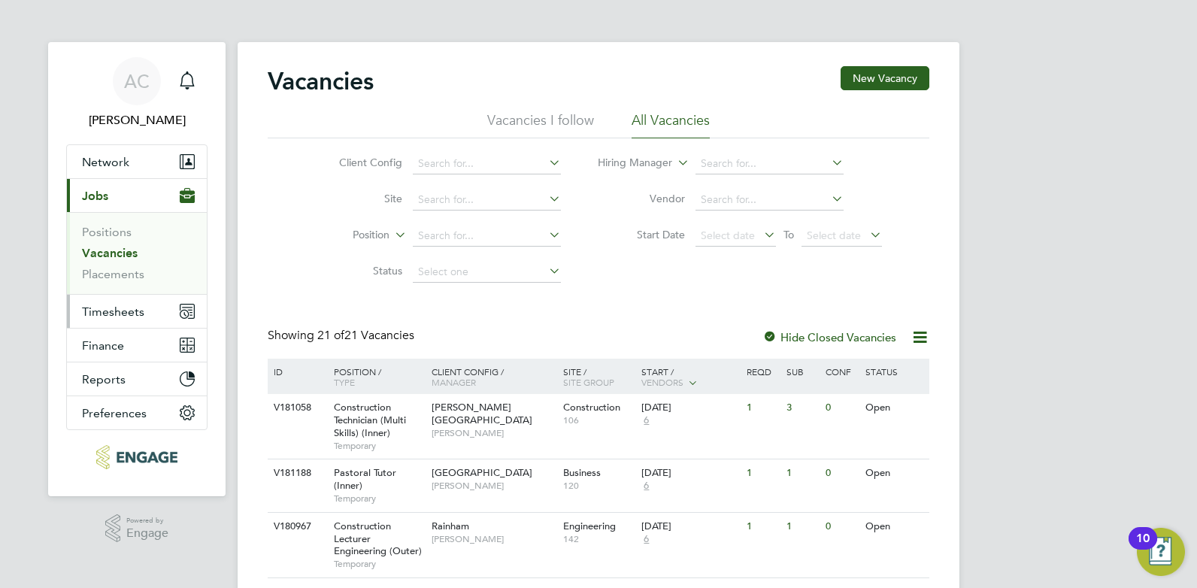 This screenshot has height=588, width=1197. I want to click on span: Preferences, so click(114, 413).